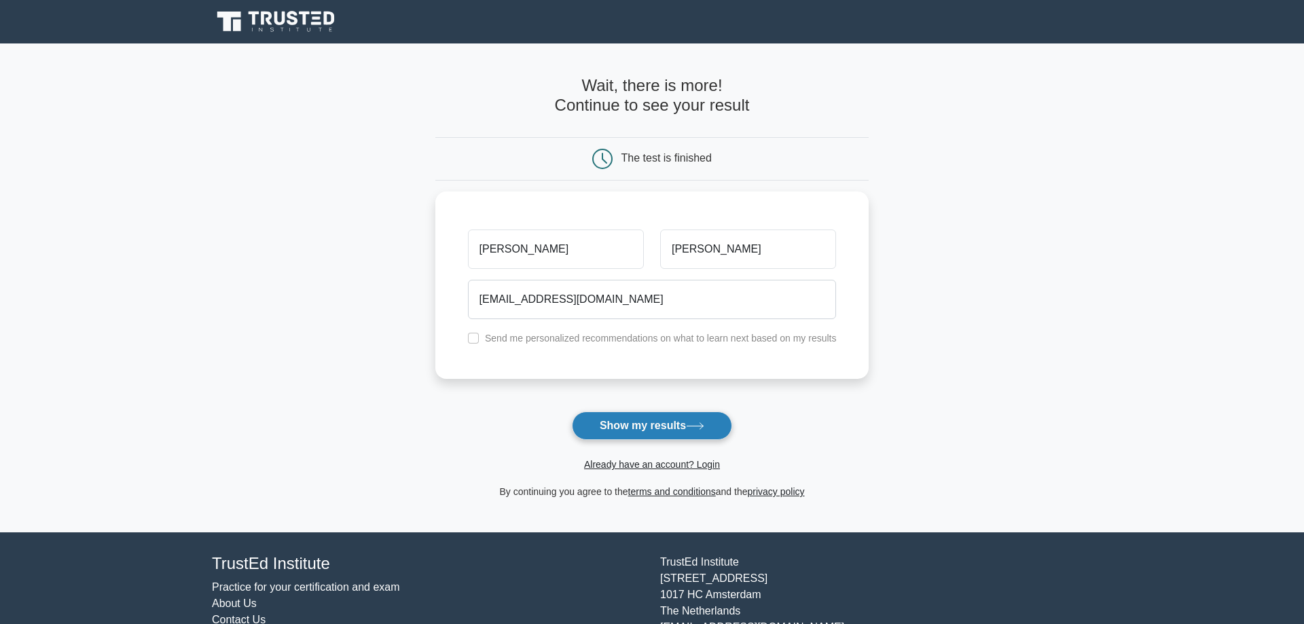 The height and width of the screenshot is (624, 1304). Describe the element at coordinates (306, 587) in the screenshot. I see `a: Practice for your certification and exam` at that location.